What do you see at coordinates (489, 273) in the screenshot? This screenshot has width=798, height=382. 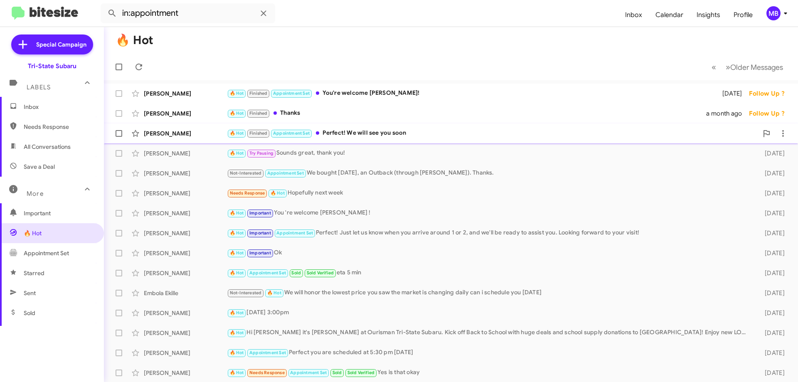 I see `div: eta 5 min` at bounding box center [489, 273].